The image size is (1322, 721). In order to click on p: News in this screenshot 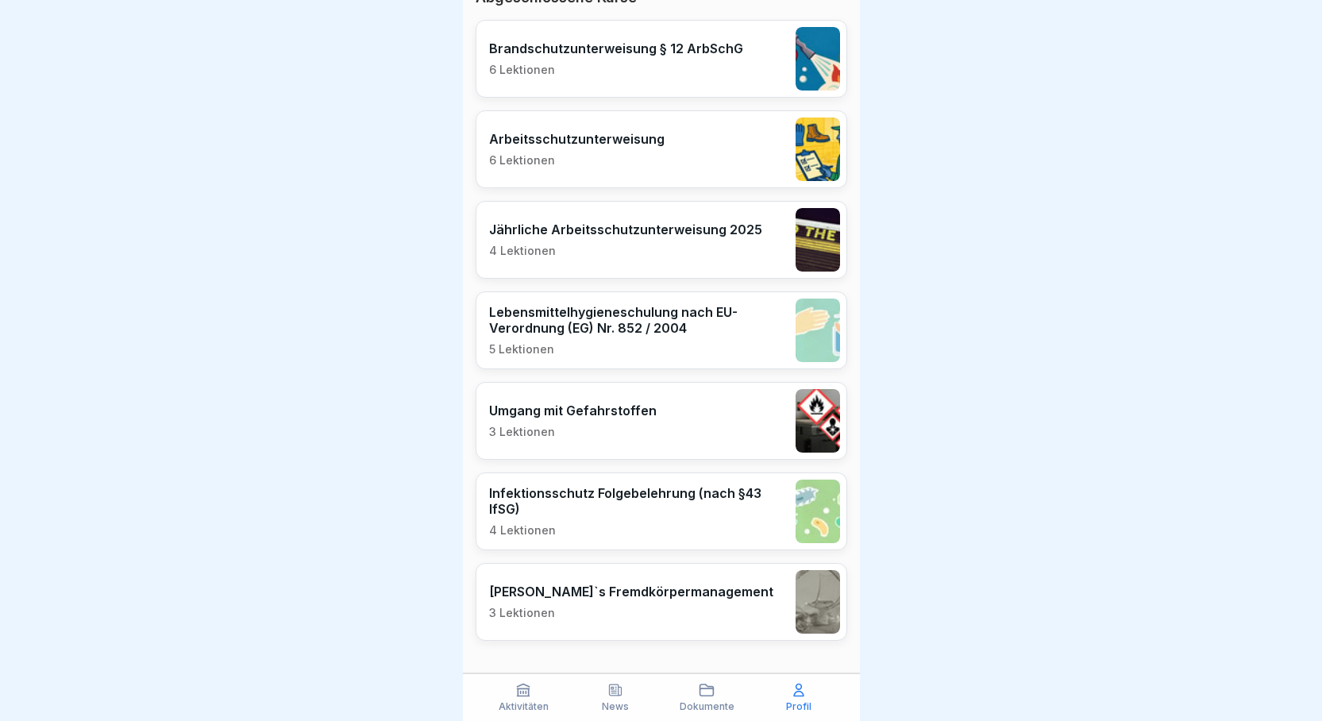, I will do `click(615, 707)`.